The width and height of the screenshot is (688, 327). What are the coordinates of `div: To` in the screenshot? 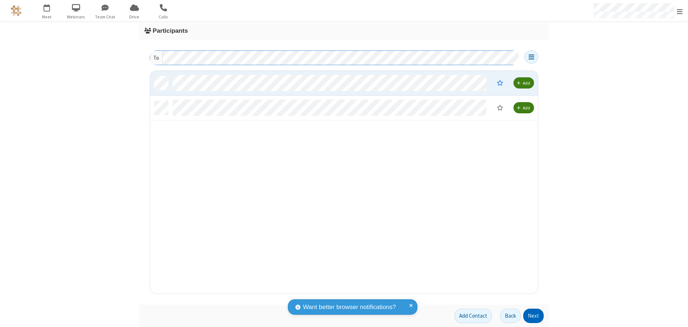 It's located at (156, 58).